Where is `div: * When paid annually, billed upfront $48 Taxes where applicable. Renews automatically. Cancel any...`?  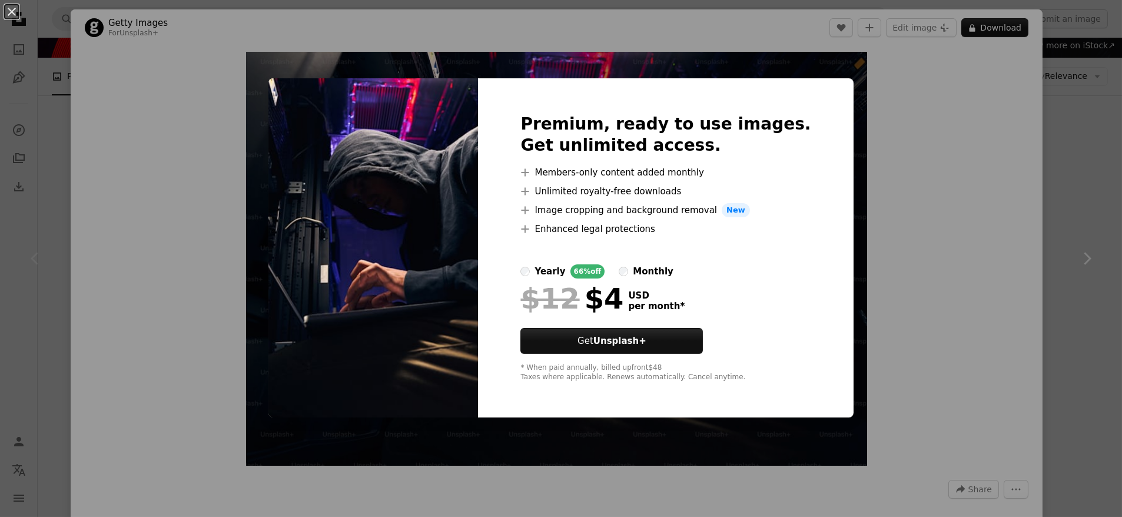
div: * When paid annually, billed upfront $48 Taxes where applicable. Renews automatically. Cancel any... is located at coordinates (665, 372).